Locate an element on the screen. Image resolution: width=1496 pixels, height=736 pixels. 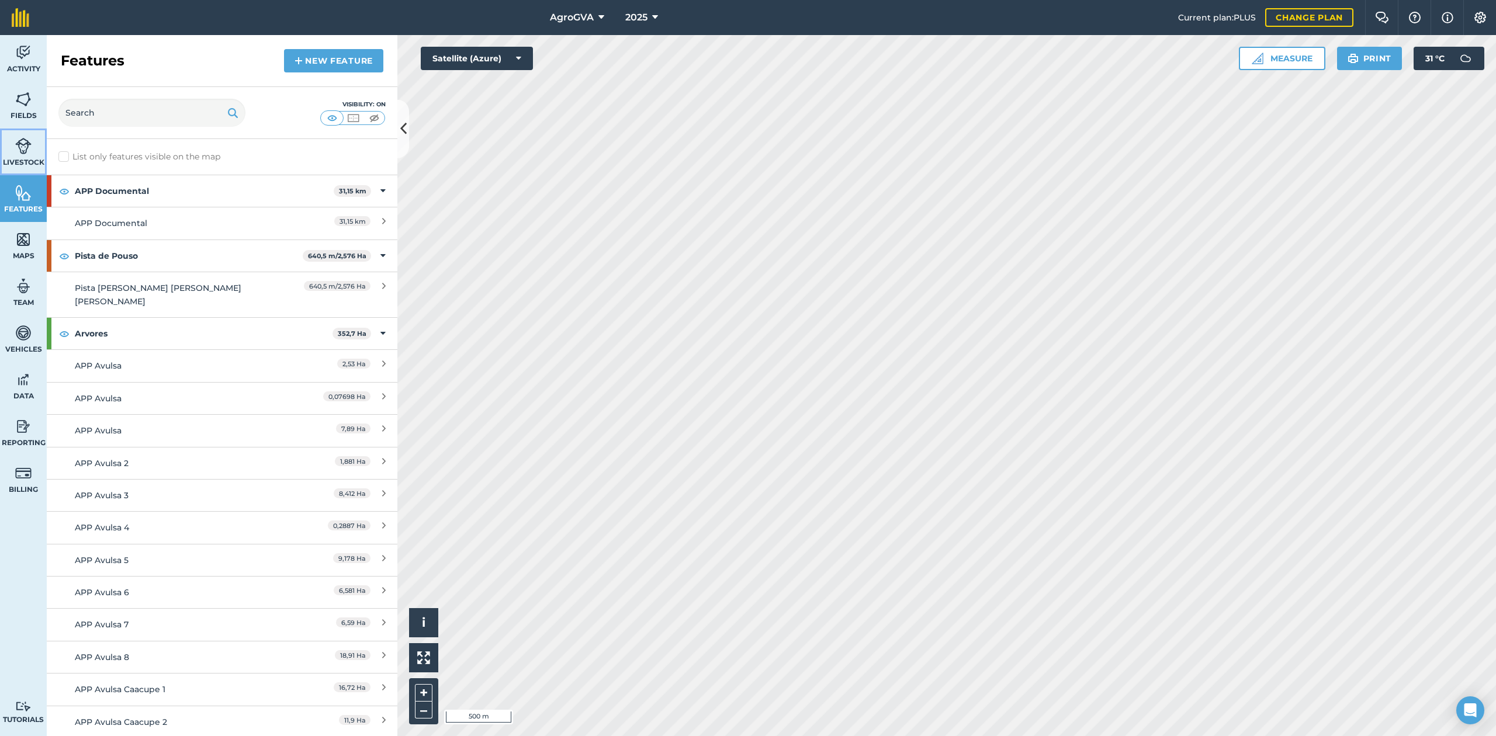
button: 31 °C is located at coordinates (1448, 58).